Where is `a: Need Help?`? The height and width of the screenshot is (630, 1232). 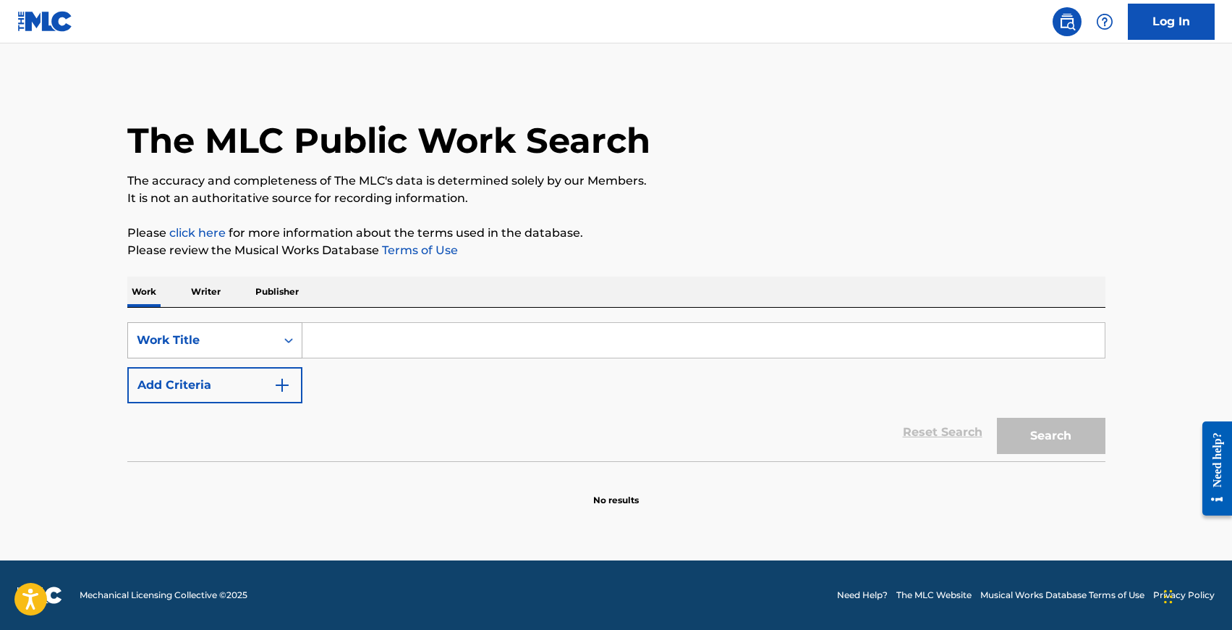 a: Need Help? is located at coordinates (863, 595).